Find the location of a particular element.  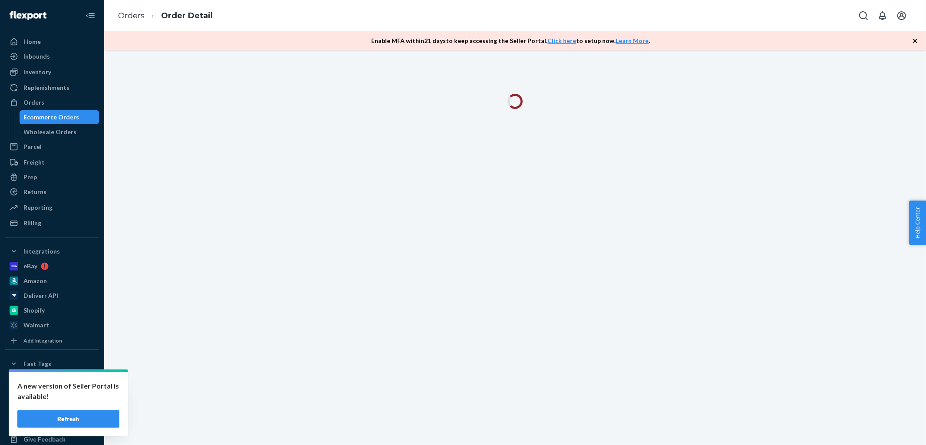

a: Billing is located at coordinates (52, 223).